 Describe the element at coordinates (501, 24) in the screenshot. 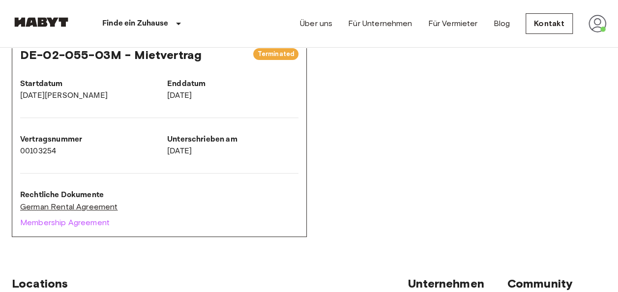

I see `a: Blog` at that location.